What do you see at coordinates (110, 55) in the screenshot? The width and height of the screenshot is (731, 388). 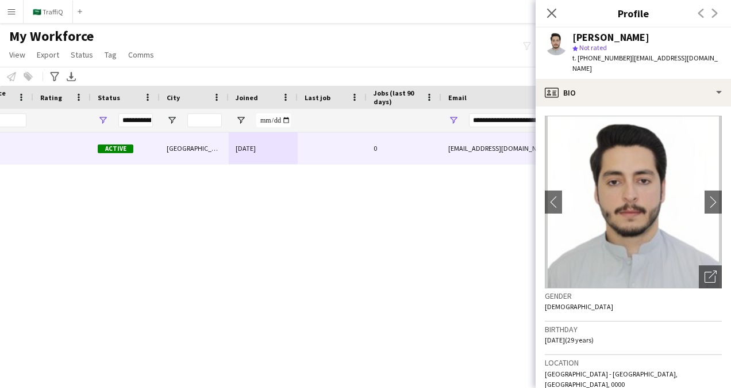 I see `a: Tag` at bounding box center [110, 55].